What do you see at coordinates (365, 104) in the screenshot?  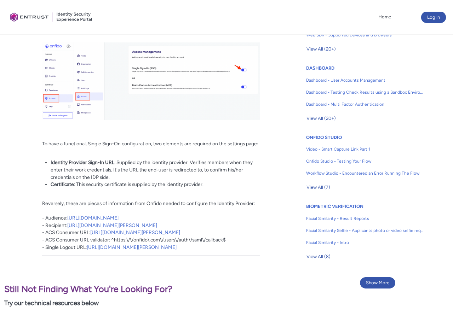 I see `span: Dashboard - Multi Factor Authentication` at bounding box center [365, 104].